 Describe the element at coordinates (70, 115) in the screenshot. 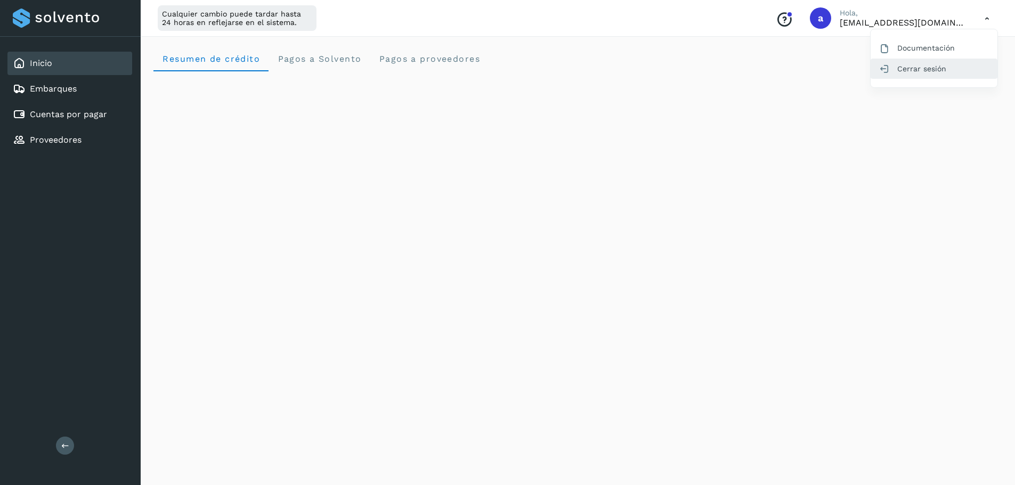

I see `div: Cuentas por pagar` at that location.